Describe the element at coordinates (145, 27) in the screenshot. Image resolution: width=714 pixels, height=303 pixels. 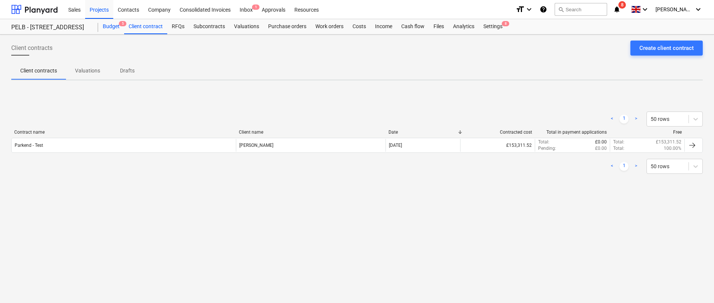
I see `a: Client contract` at that location.